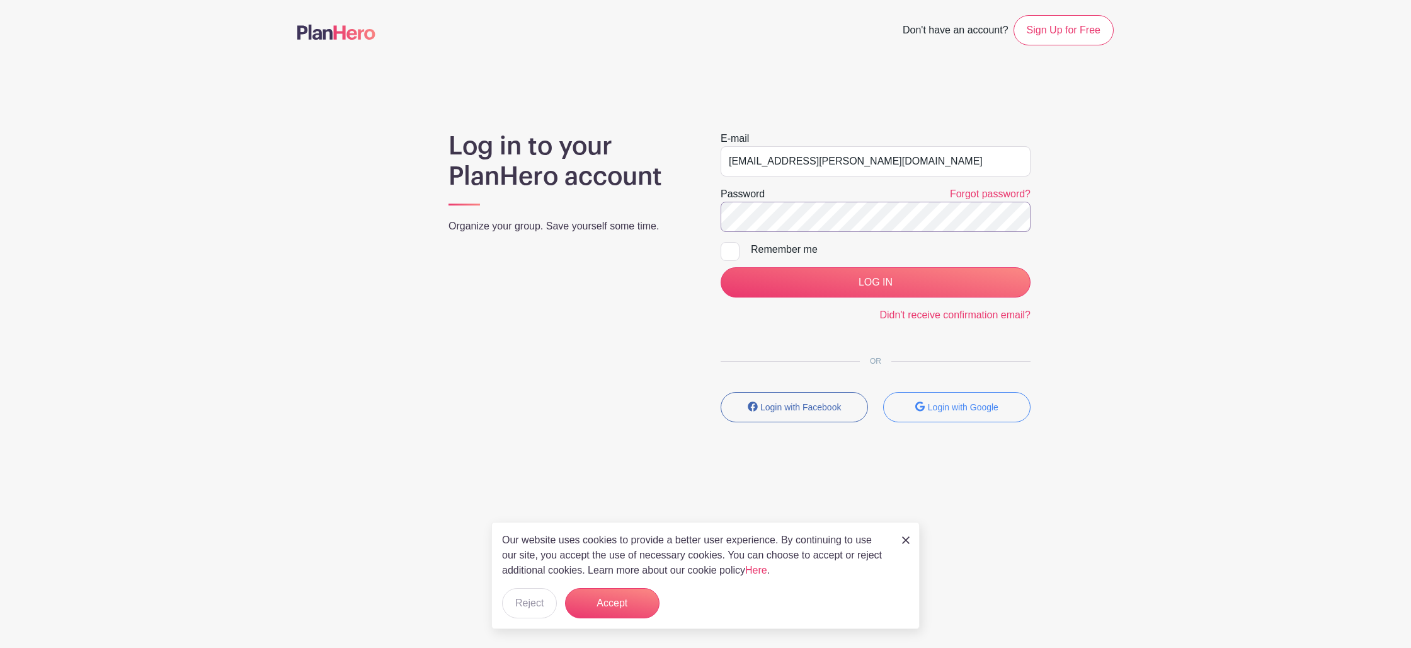 The width and height of the screenshot is (1411, 648). Describe the element at coordinates (876, 161) in the screenshot. I see `input: e.g. julie@eventco.com` at that location.